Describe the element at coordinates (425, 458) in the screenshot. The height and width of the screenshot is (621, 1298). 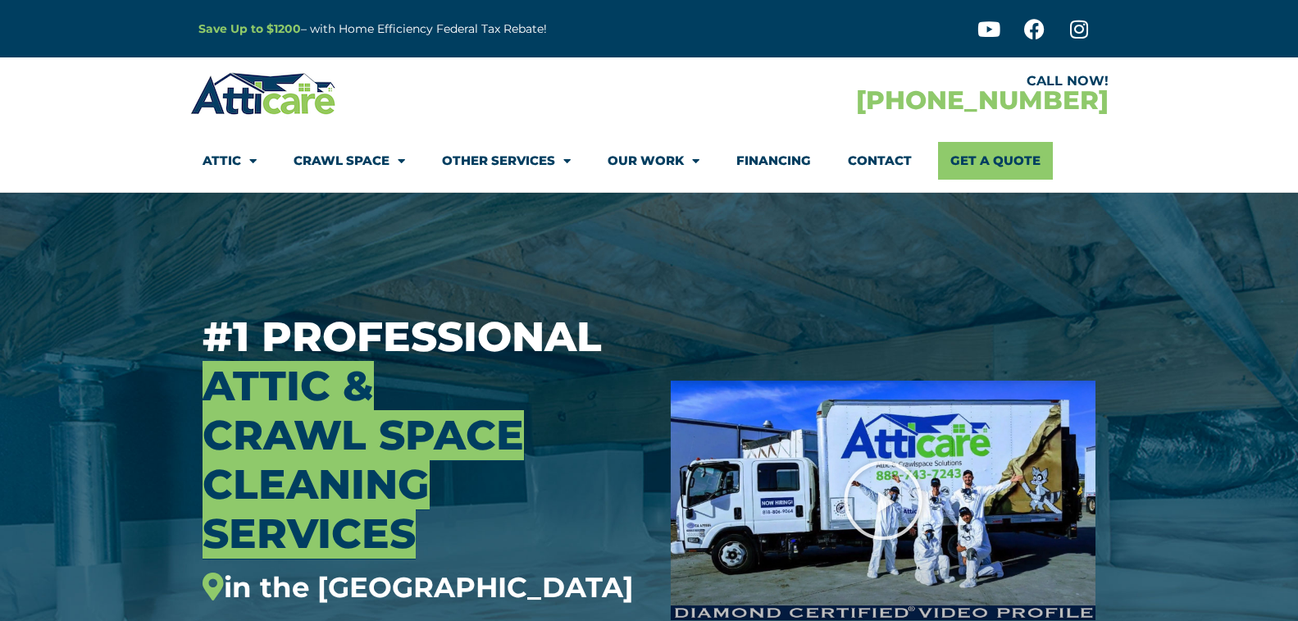
I see `h3: #1 Professional` at that location.